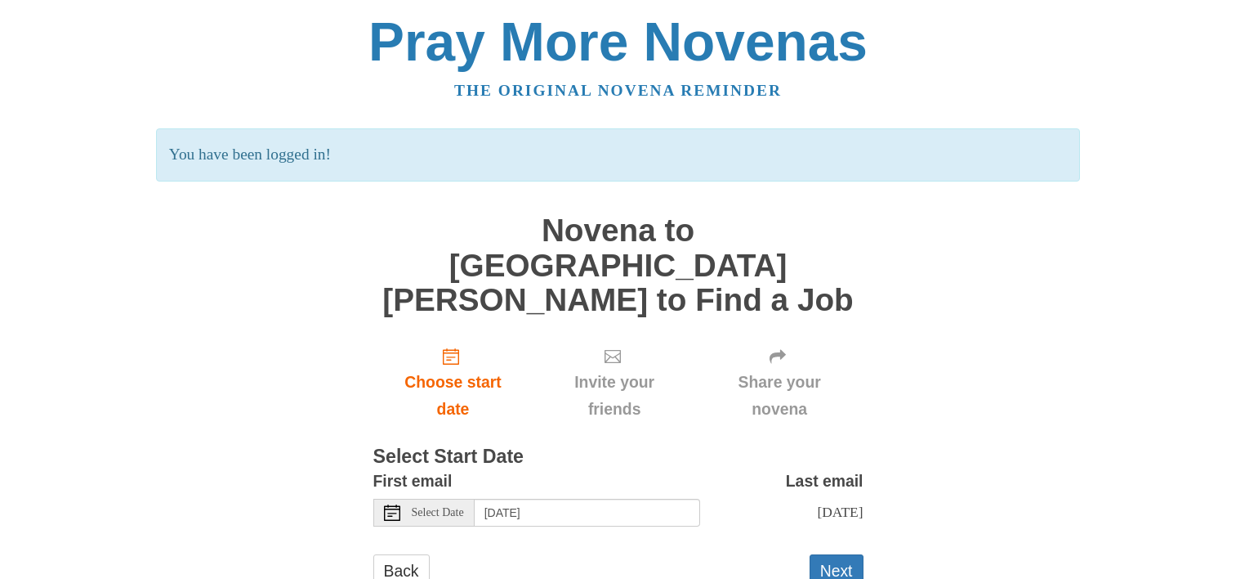 This screenshot has height=579, width=1236. Describe the element at coordinates (438, 512) in the screenshot. I see `span: Select Date` at that location.